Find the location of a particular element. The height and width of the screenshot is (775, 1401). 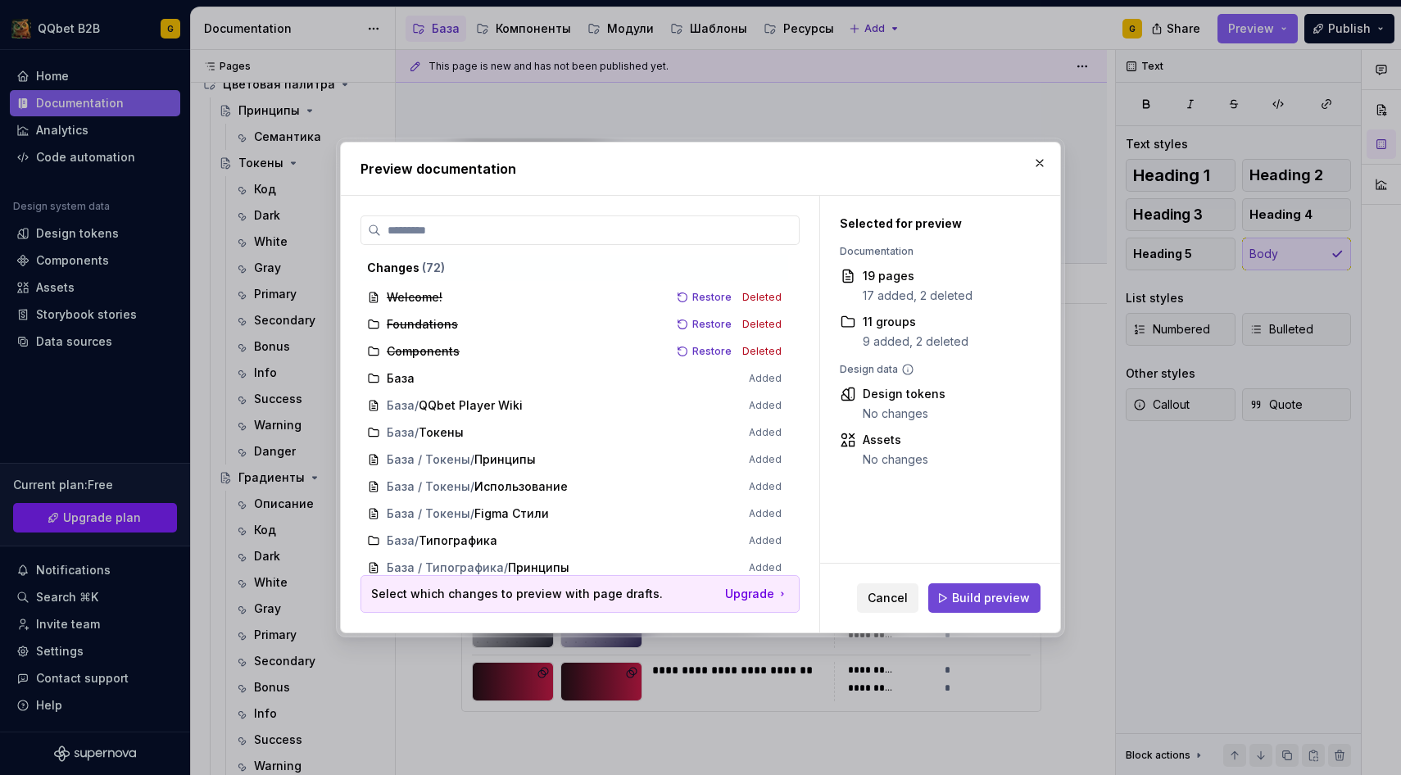

span: Cancel is located at coordinates (887, 598).